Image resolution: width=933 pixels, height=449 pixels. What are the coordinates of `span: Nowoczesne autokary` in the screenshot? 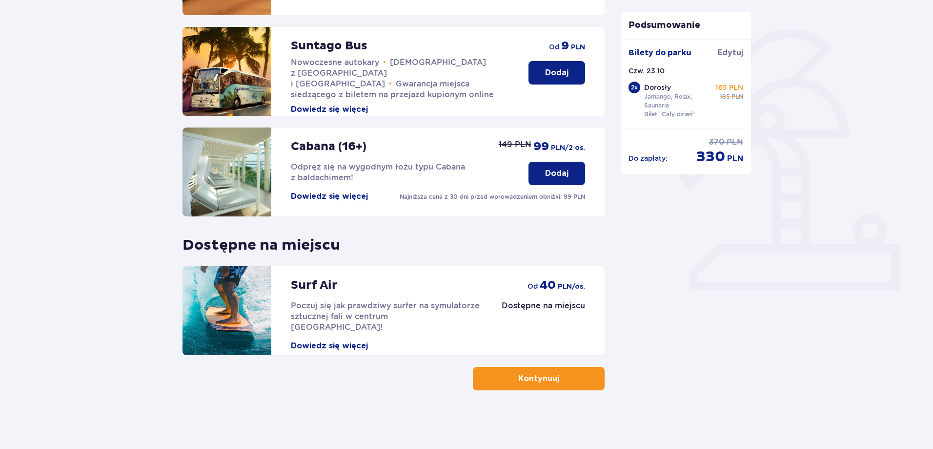 It's located at (335, 62).